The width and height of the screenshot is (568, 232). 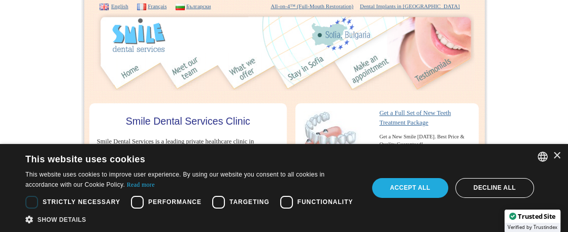 I want to click on a: Patient Reviews for Dental Implants Treatment in Smile Dental Services - Bulgaria, so click(x=443, y=71).